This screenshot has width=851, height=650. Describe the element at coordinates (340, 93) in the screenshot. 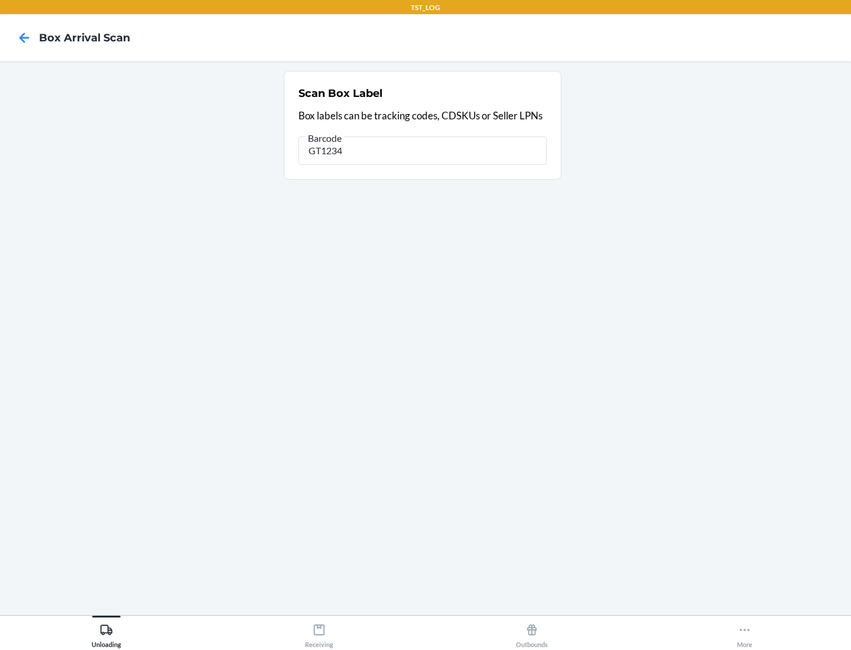

I see `h2: Scan Box Label` at that location.